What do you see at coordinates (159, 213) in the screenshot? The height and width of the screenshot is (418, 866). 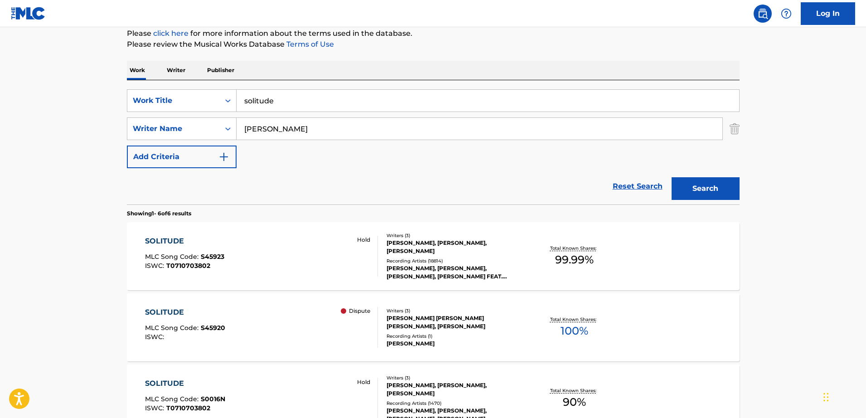 I see `p: Showing 1 - 6 of 6 results` at bounding box center [159, 213].